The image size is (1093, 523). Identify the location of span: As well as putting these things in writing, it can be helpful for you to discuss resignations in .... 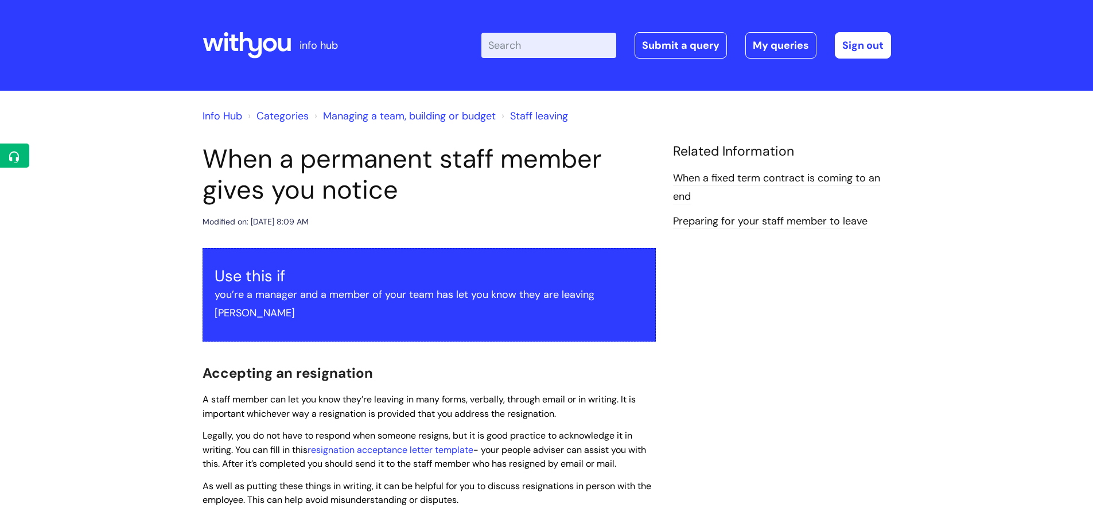
(427, 493).